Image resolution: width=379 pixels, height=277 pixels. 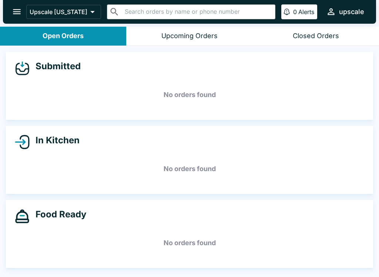 I want to click on p: 0, so click(x=295, y=12).